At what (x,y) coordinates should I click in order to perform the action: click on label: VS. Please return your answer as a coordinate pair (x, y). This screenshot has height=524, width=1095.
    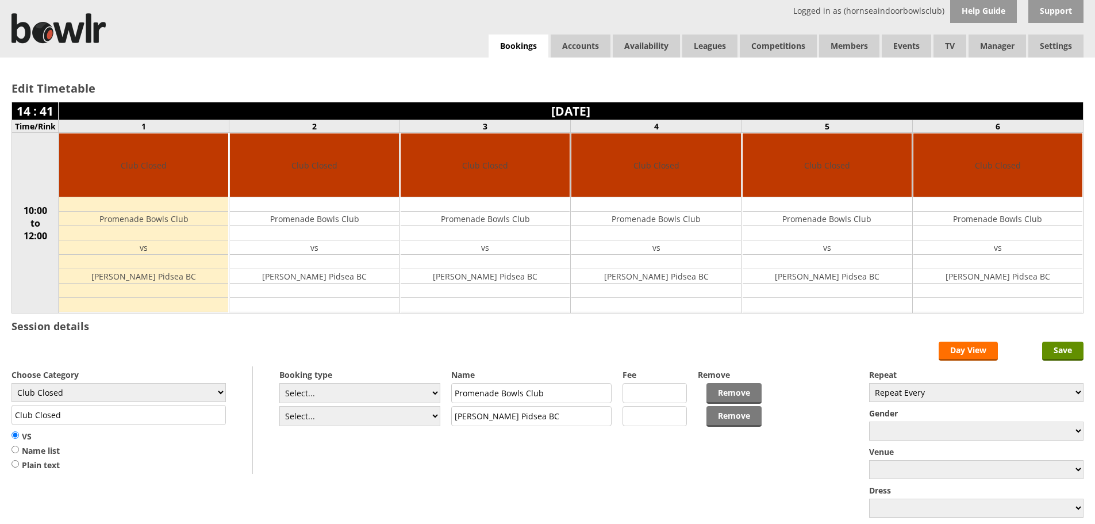
    Looking at the image, I should click on (36, 436).